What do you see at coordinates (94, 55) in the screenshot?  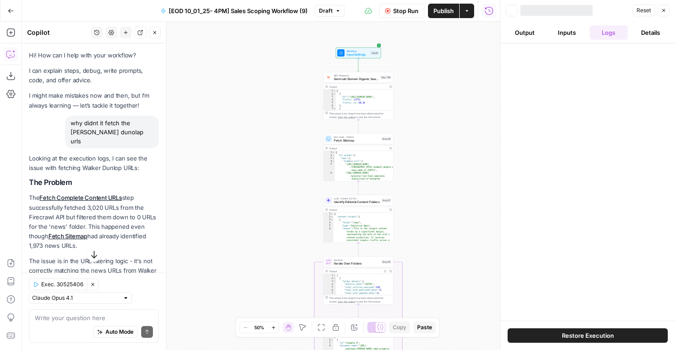 I see `p: Hi! How can I help with your workflow?` at bounding box center [94, 55].